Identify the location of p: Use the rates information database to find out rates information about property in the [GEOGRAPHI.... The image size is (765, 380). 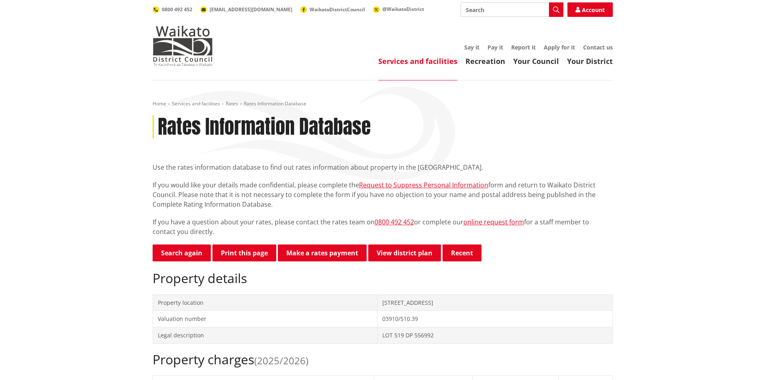
(383, 167).